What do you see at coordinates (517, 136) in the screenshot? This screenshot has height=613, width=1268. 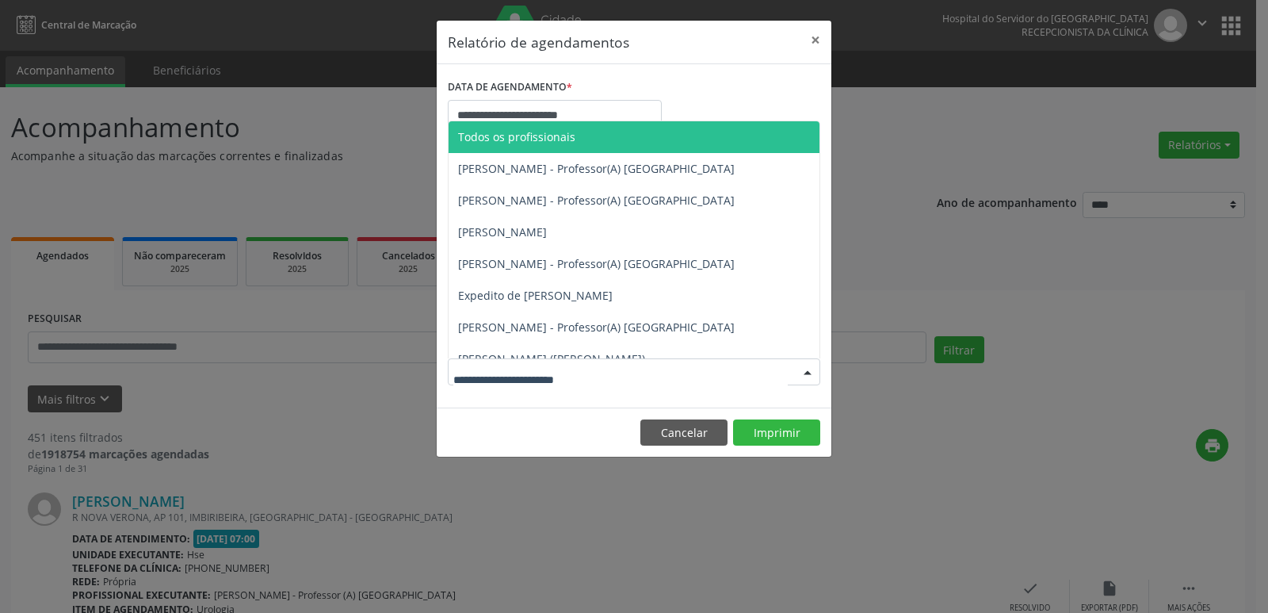 I see `span: Todos os profissionais` at bounding box center [517, 136].